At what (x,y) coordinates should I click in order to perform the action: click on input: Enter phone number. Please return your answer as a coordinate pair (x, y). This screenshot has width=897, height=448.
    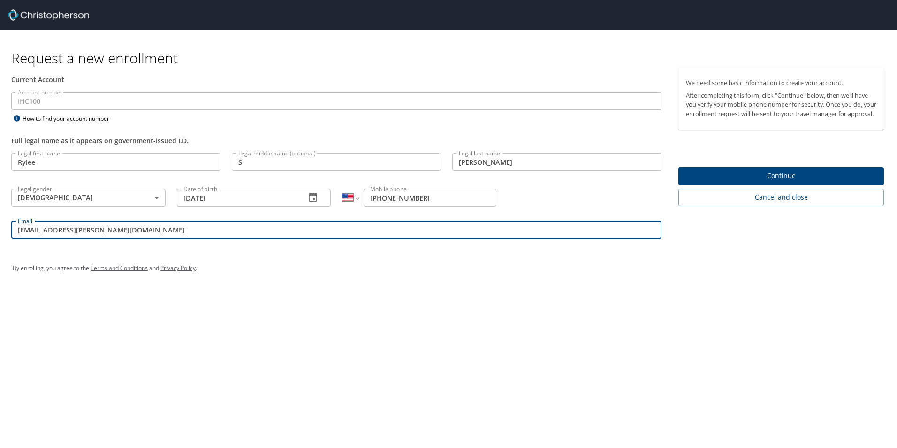
    Looking at the image, I should click on (430, 198).